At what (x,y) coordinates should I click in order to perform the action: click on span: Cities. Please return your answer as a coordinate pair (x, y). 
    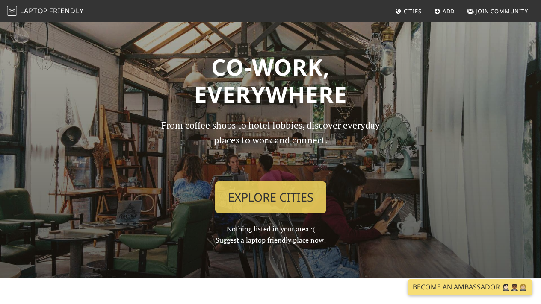
    Looking at the image, I should click on (413, 11).